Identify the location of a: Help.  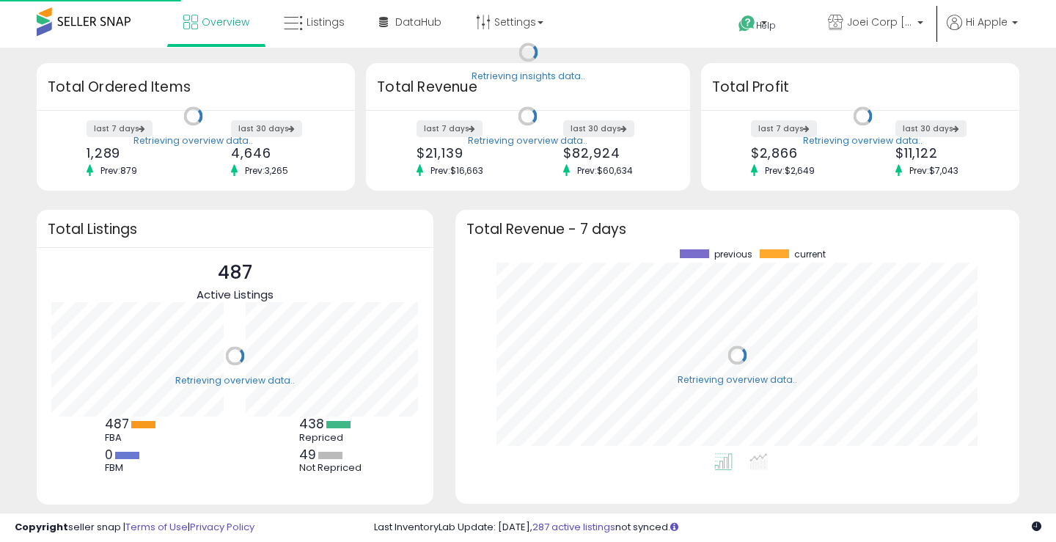
(766, 26).